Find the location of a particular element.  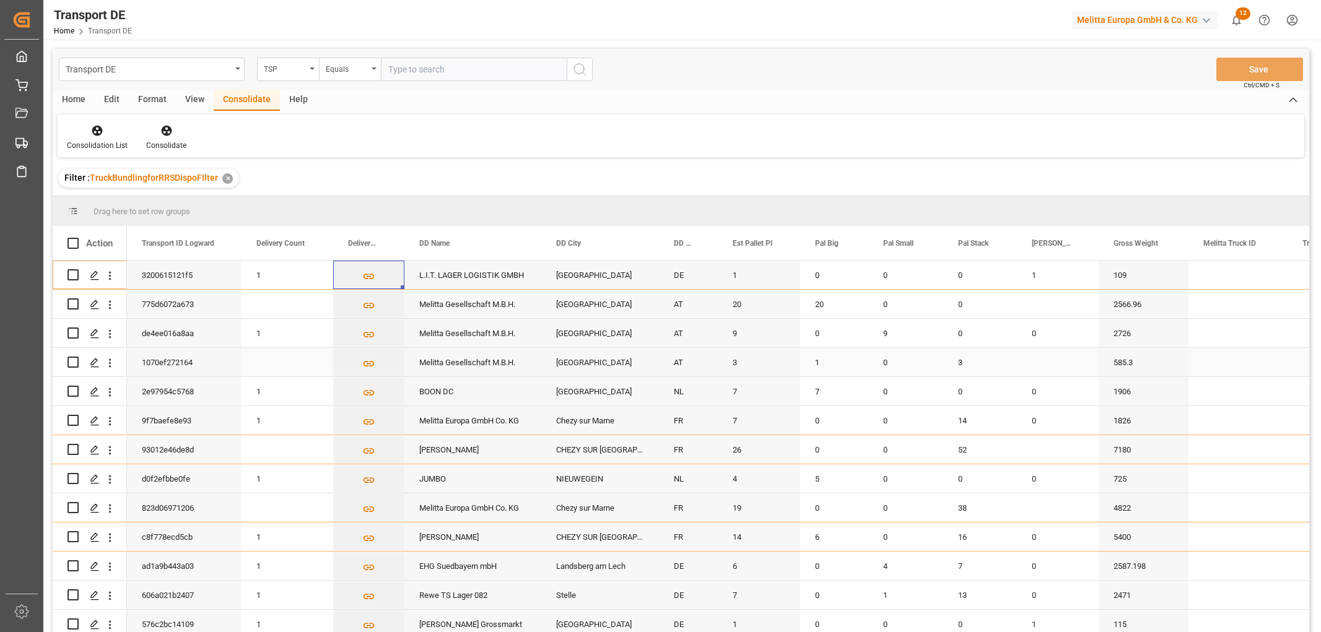

div: Consolidation List is located at coordinates (97, 146).